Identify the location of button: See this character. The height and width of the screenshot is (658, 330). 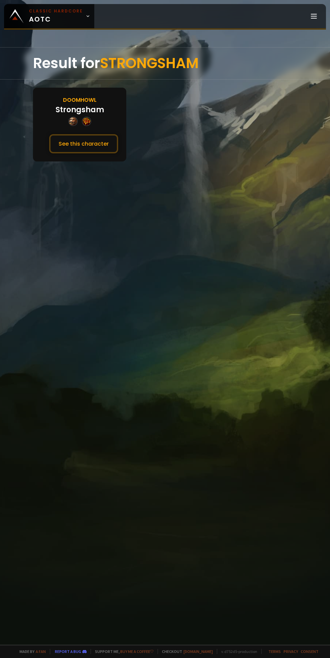
(84, 144).